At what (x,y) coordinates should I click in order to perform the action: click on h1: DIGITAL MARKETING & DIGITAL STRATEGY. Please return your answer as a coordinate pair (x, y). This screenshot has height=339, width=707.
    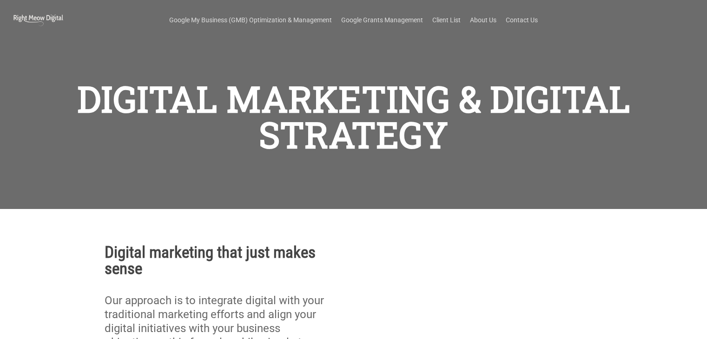
    Looking at the image, I should click on (353, 117).